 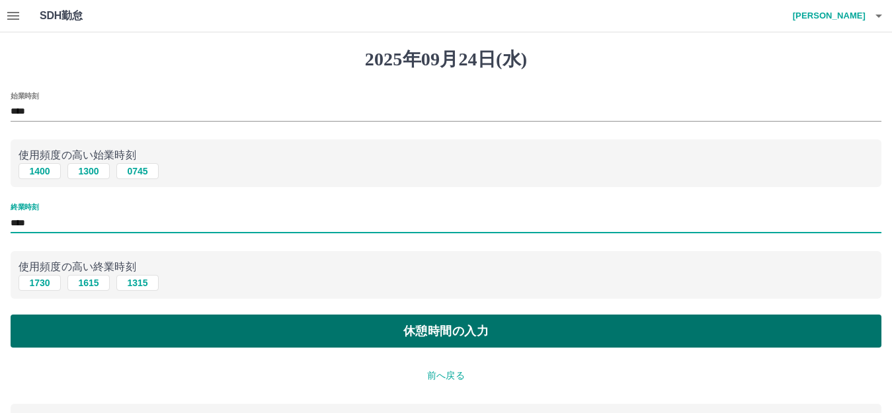 I want to click on button: 1315, so click(x=138, y=283).